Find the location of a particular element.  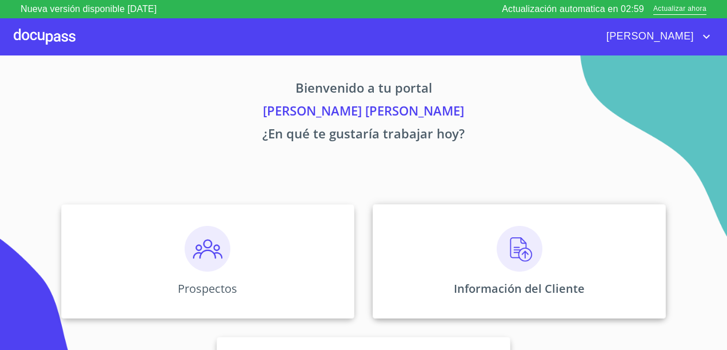

p: ¿En qué te gustaría trabajar hoy? is located at coordinates (363, 135).